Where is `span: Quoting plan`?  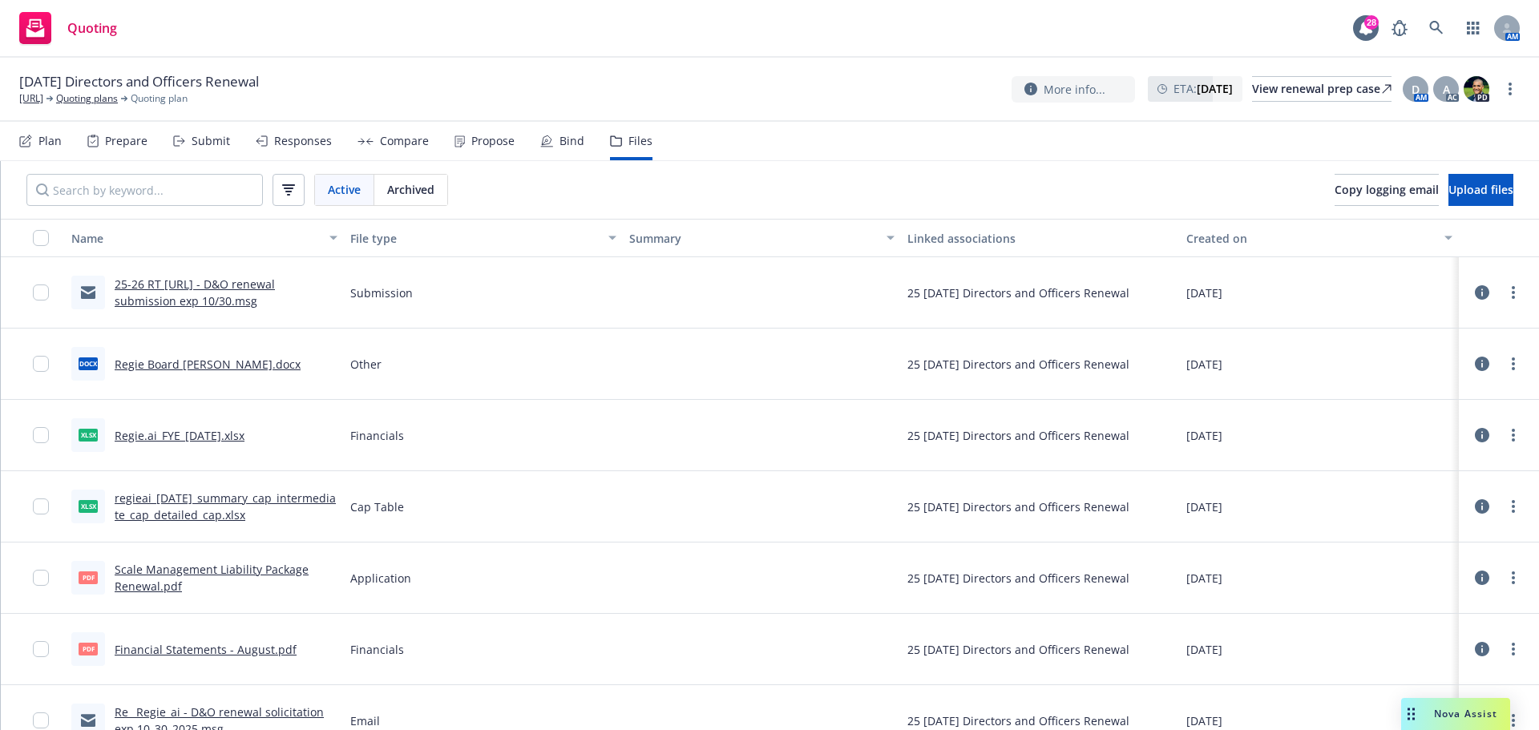 span: Quoting plan is located at coordinates (159, 99).